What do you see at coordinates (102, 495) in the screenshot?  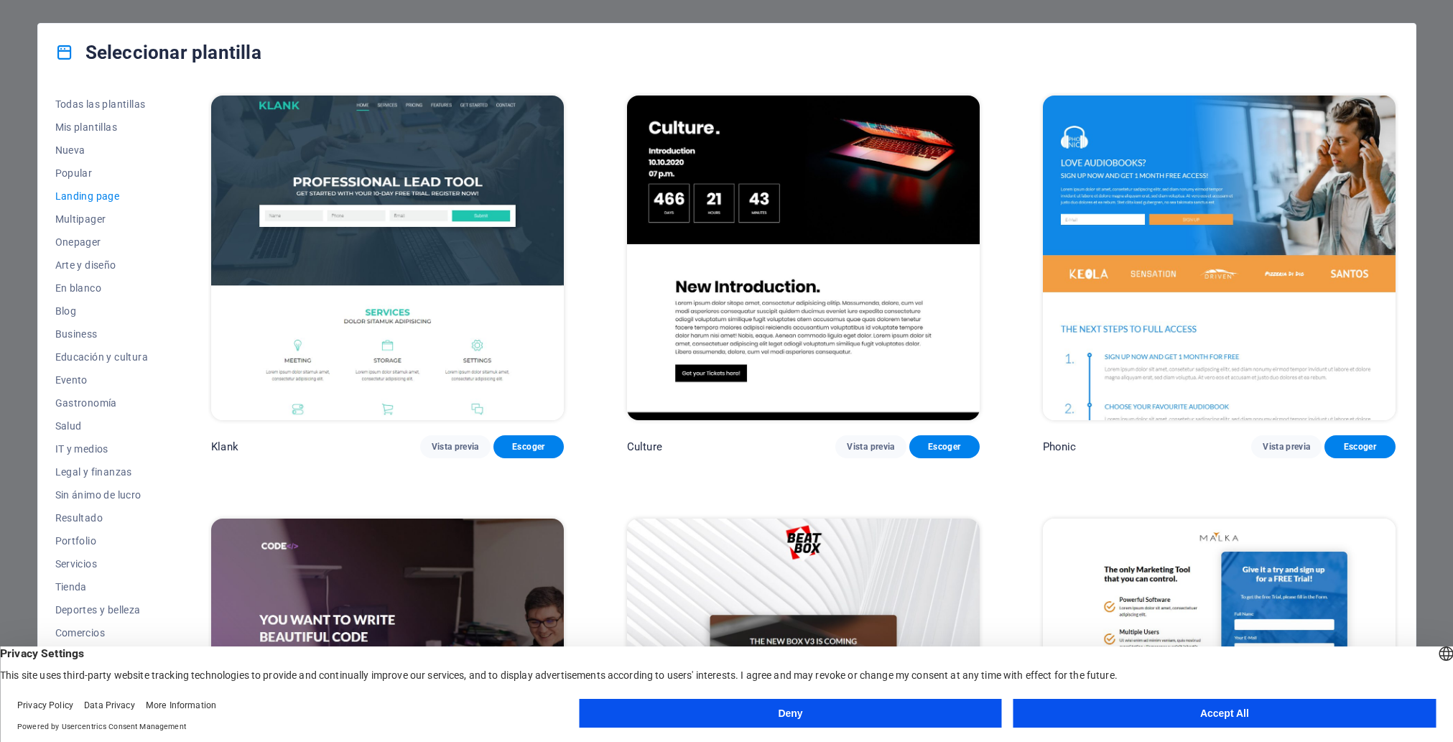 I see `button: Sin ánimo de lucro` at bounding box center [102, 495].